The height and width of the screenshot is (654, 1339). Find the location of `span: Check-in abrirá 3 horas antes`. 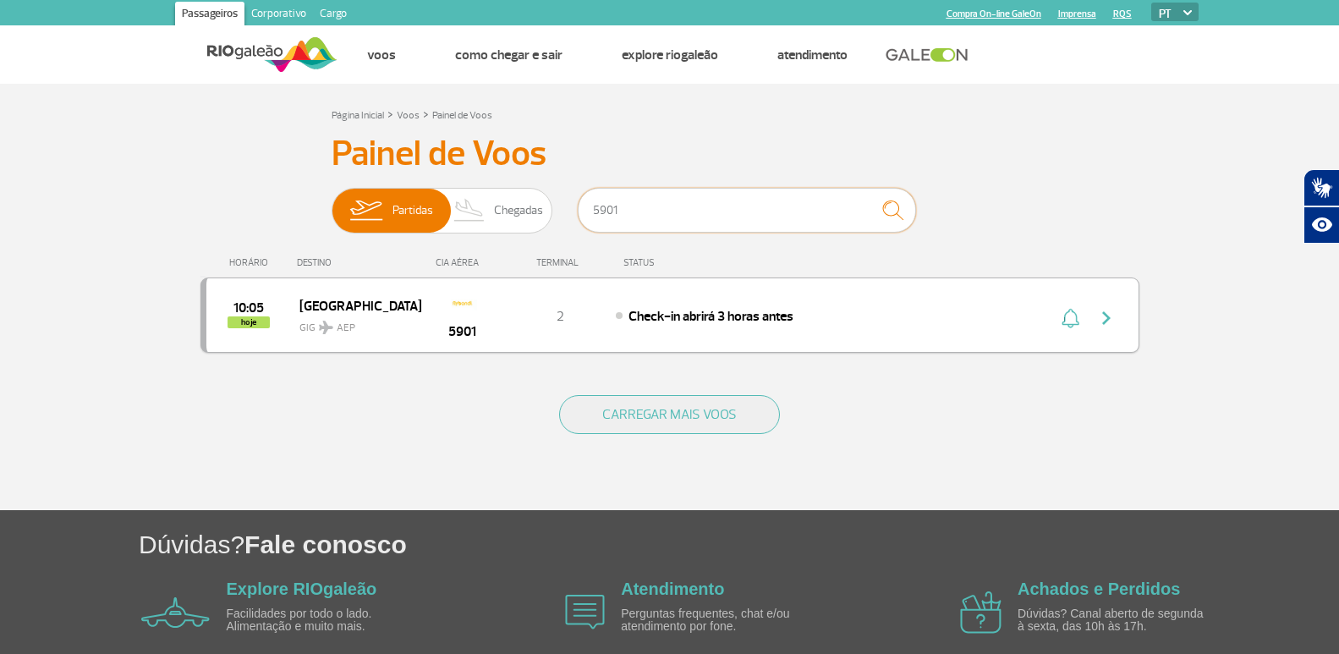

span: Check-in abrirá 3 horas antes is located at coordinates (711, 316).